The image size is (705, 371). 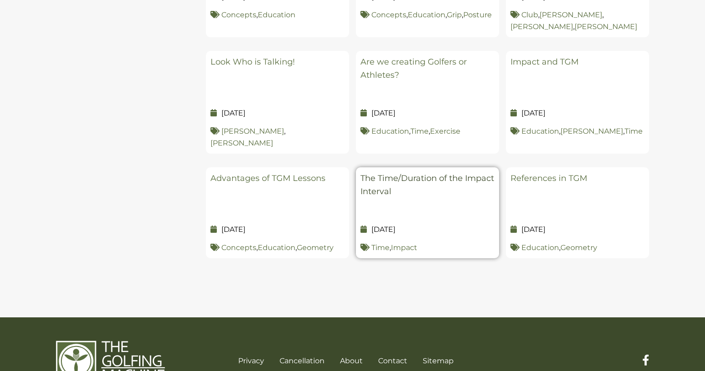 I want to click on a: Privacy, so click(x=251, y=360).